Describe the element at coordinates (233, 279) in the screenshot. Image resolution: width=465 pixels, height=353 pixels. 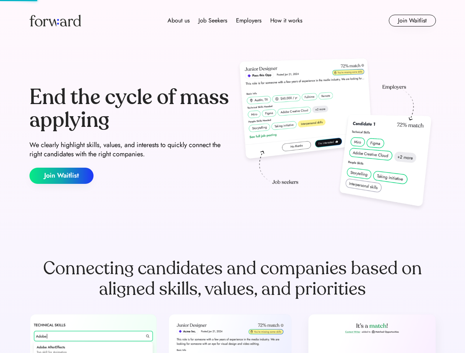
I see `div: Connecting candidates and companies based on aligned skills, values, and priorities` at that location.